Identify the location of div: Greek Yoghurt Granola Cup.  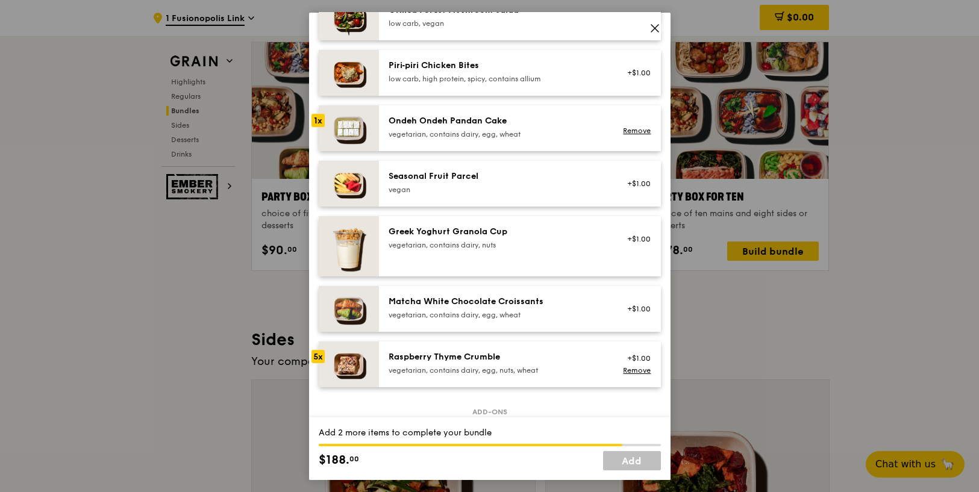
(497, 231).